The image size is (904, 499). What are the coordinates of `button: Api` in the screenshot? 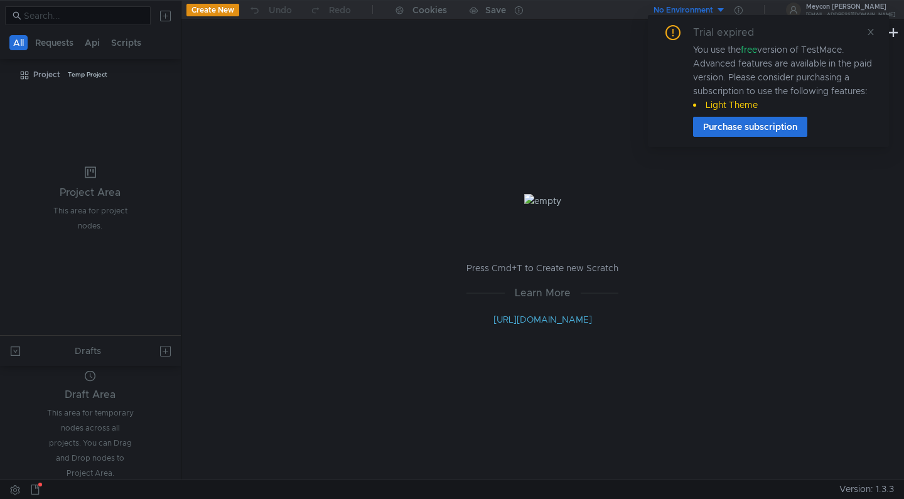 It's located at (92, 43).